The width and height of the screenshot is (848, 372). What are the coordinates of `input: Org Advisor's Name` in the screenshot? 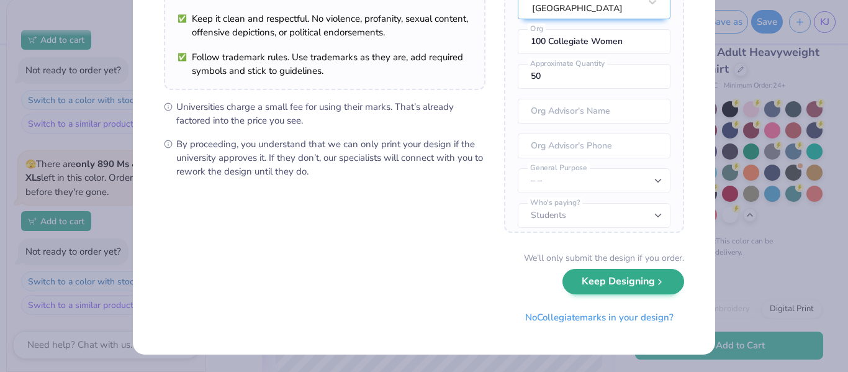 It's located at (594, 111).